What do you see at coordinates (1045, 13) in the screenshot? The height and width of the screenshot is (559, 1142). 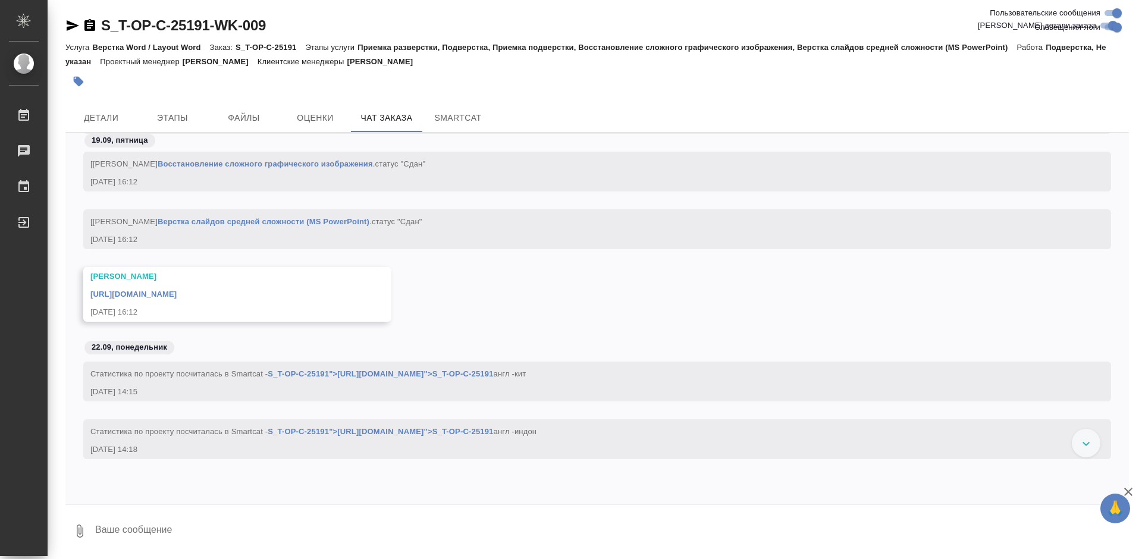 I see `span: Пользовательские сообщения` at bounding box center [1045, 13].